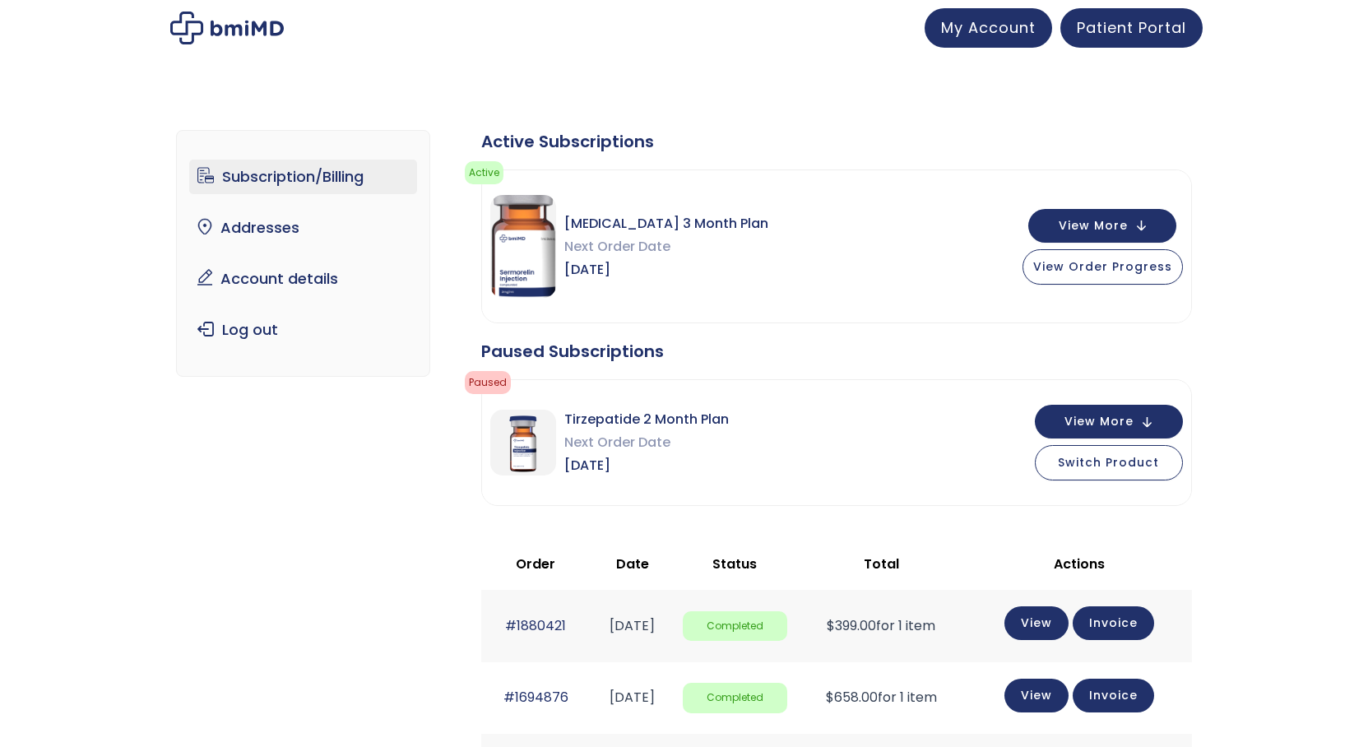 The height and width of the screenshot is (747, 1368). Describe the element at coordinates (303, 330) in the screenshot. I see `a: Log out` at that location.